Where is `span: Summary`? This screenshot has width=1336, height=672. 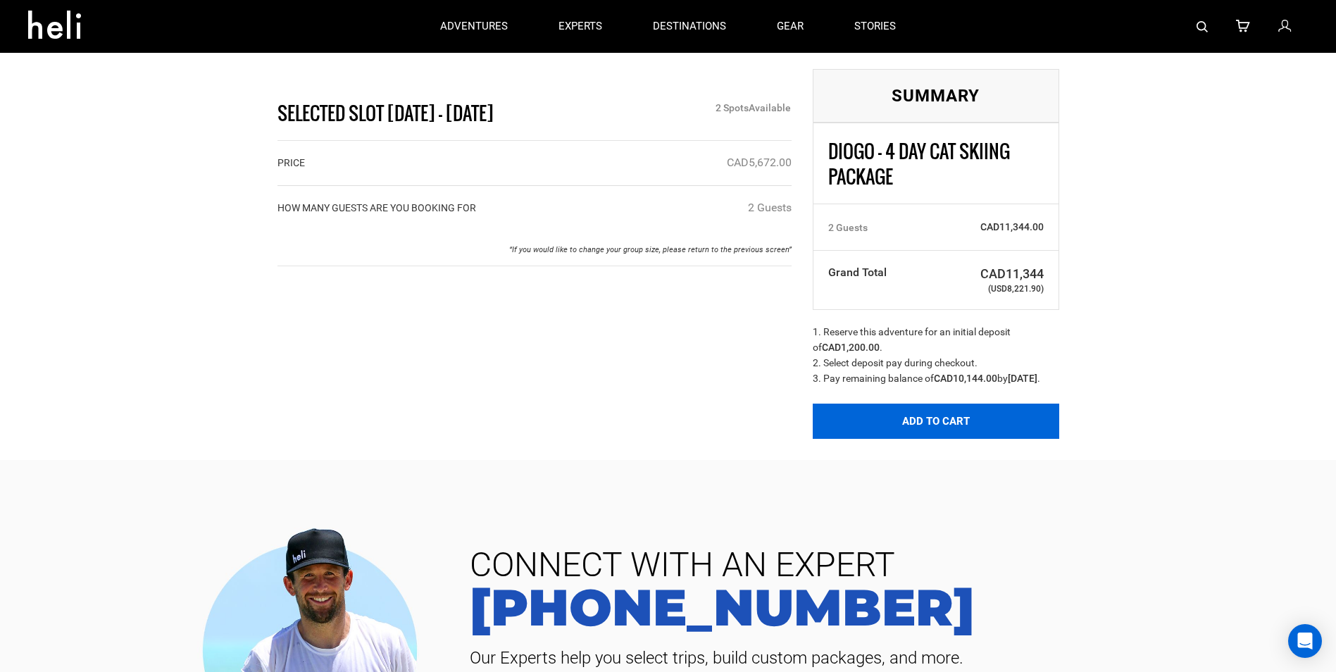
span: Summary is located at coordinates (935, 96).